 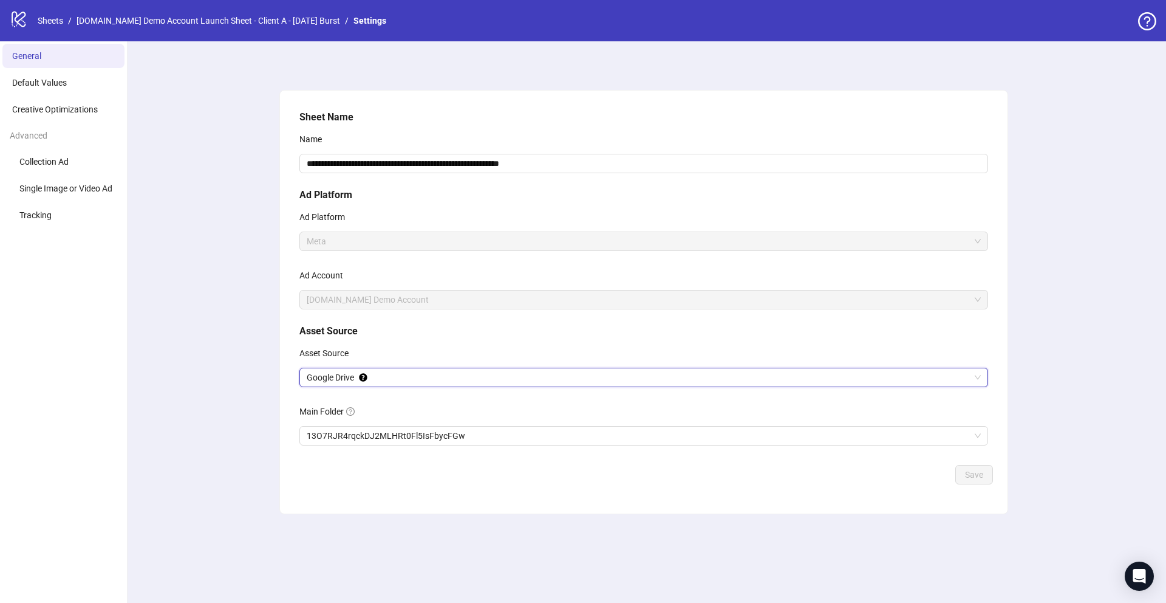 I want to click on h5: Sheet Name, so click(x=644, y=117).